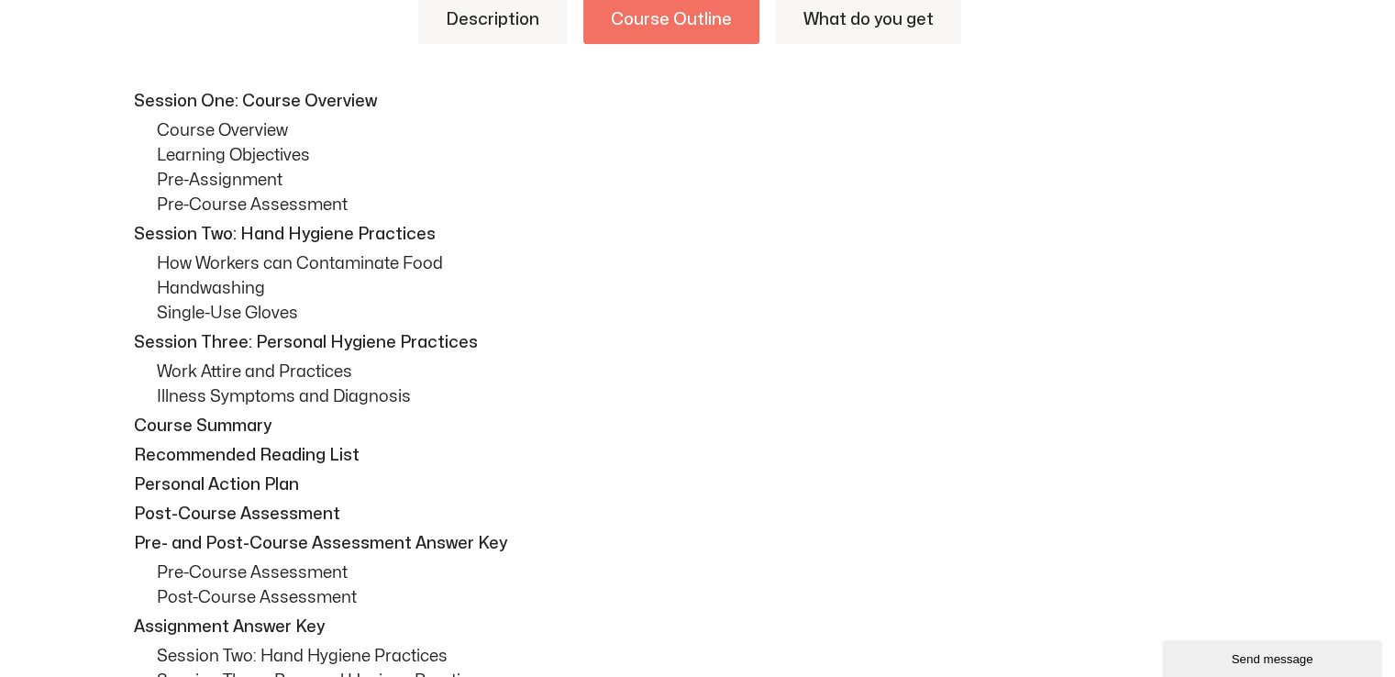  What do you see at coordinates (698, 101) in the screenshot?
I see `p: Session One: Course Overview` at bounding box center [698, 101].